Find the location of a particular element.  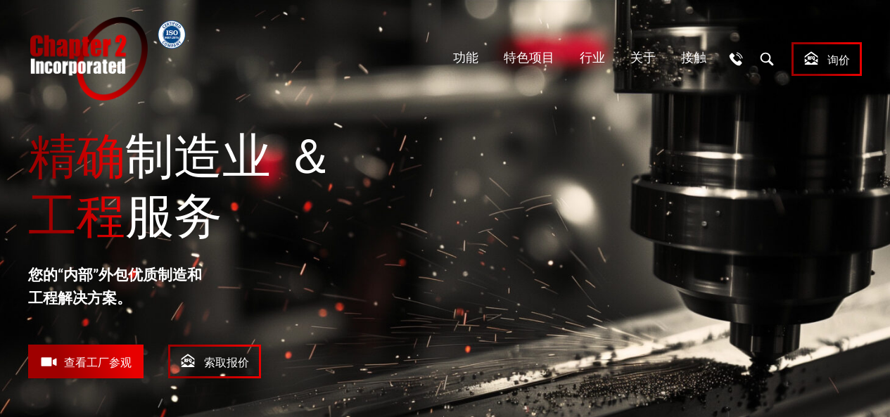

font: 接触 is located at coordinates (694, 58).